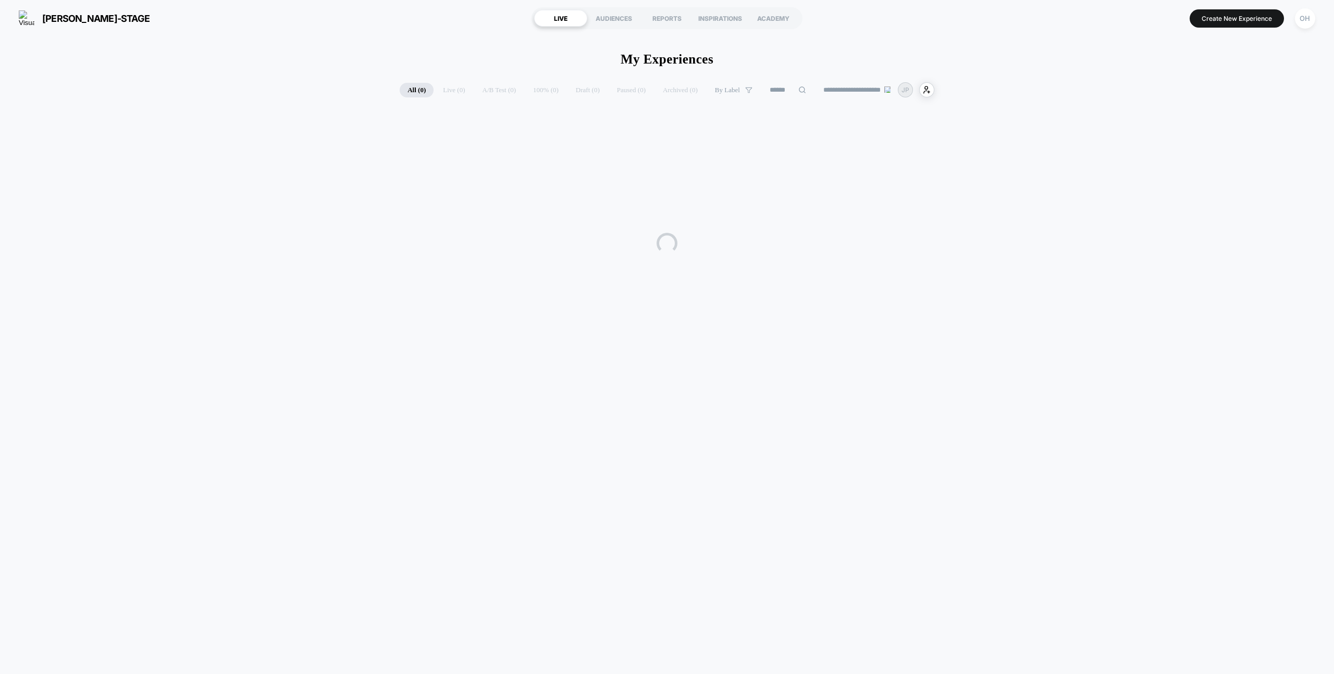 Image resolution: width=1334 pixels, height=674 pixels. I want to click on div: ACADEMY, so click(773, 18).